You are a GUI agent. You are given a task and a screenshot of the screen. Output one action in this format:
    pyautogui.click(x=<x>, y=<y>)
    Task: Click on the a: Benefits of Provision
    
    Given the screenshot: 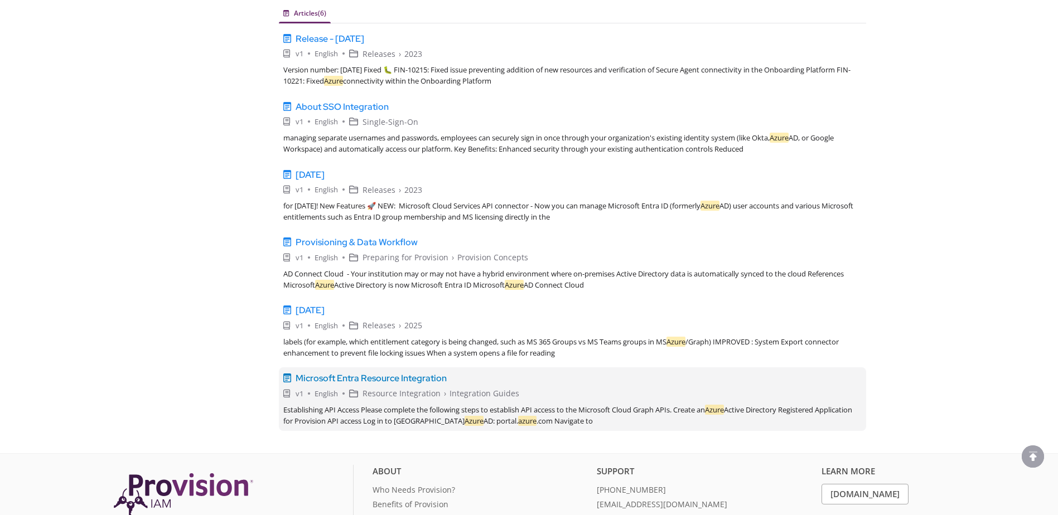 What is the action you would take?
    pyautogui.click(x=481, y=506)
    